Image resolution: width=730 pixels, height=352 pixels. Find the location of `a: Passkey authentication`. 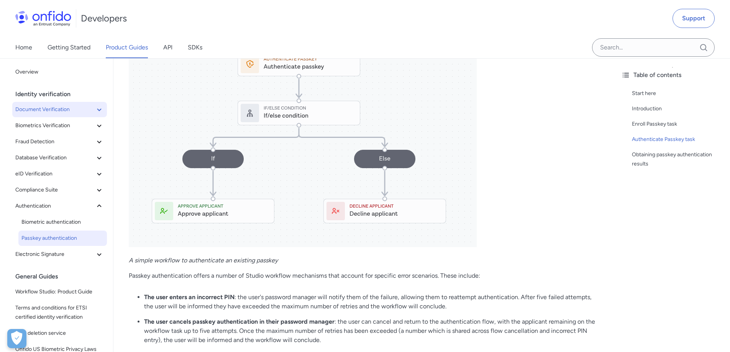

a: Passkey authentication is located at coordinates (62, 238).